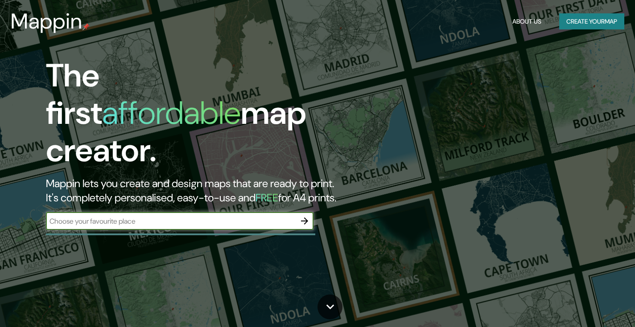 The height and width of the screenshot is (327, 635). I want to click on button: Create yourmap, so click(592, 21).